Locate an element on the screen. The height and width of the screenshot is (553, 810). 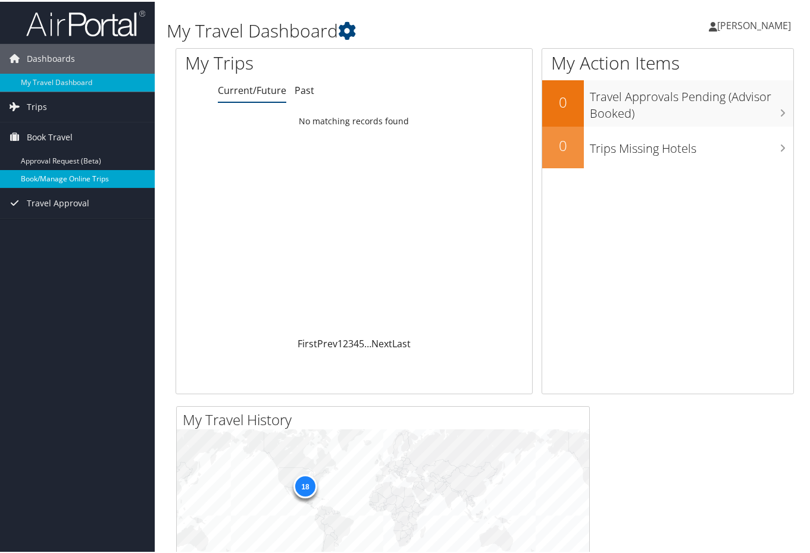
a: First is located at coordinates (307, 342).